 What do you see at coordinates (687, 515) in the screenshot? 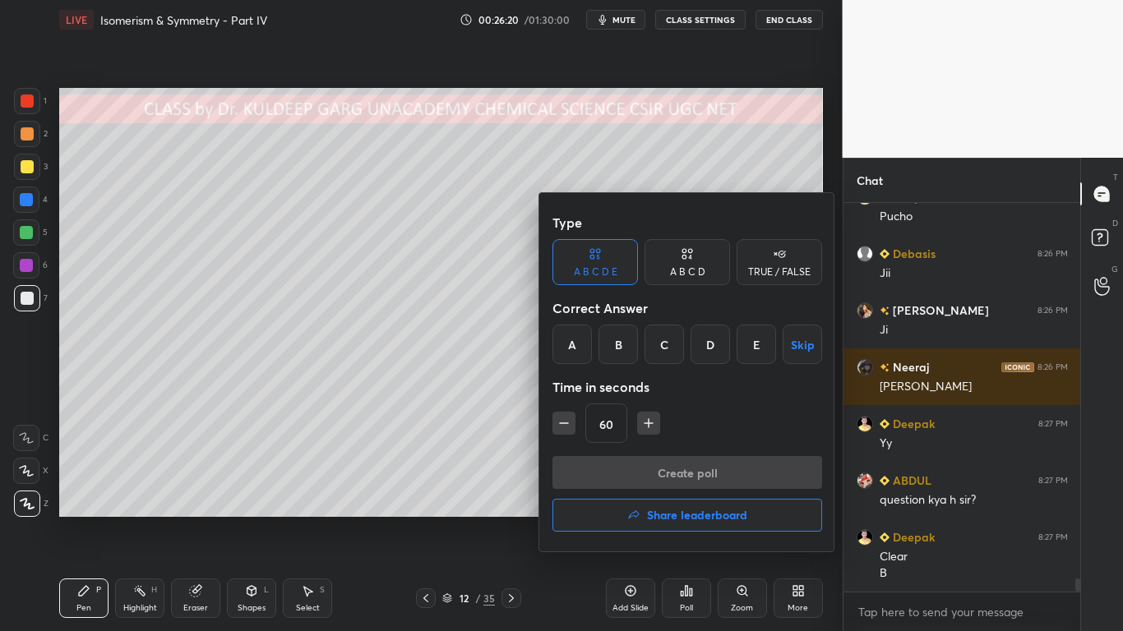
I see `button: Share leaderboard` at bounding box center [687, 515].